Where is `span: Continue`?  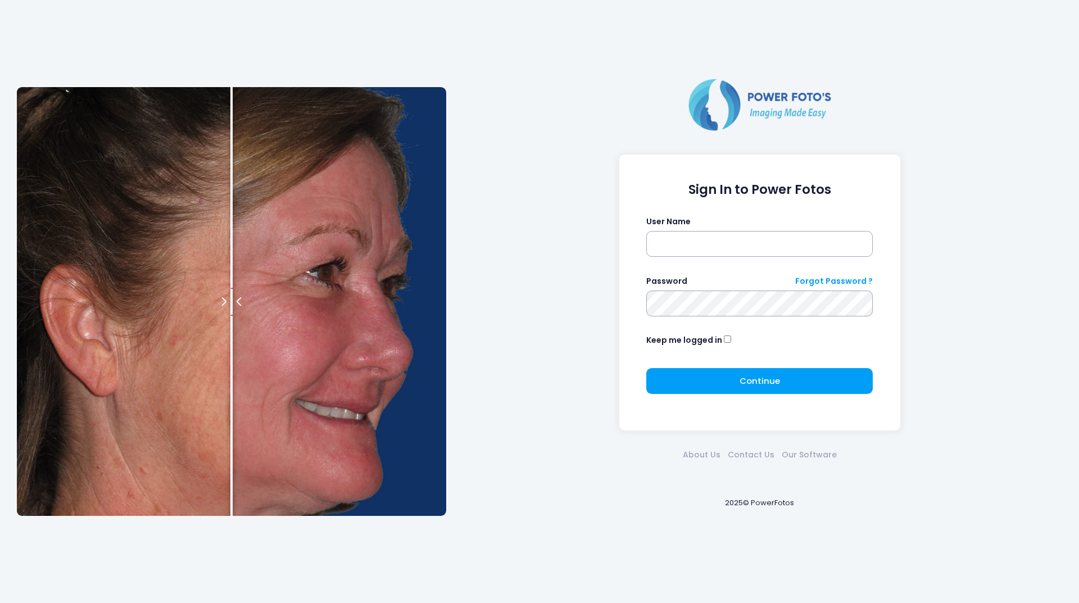 span: Continue is located at coordinates (760, 380).